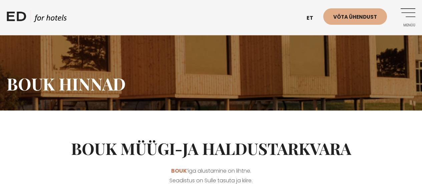 Image resolution: width=422 pixels, height=184 pixels. What do you see at coordinates (179, 170) in the screenshot?
I see `a: BOUK` at bounding box center [179, 170].